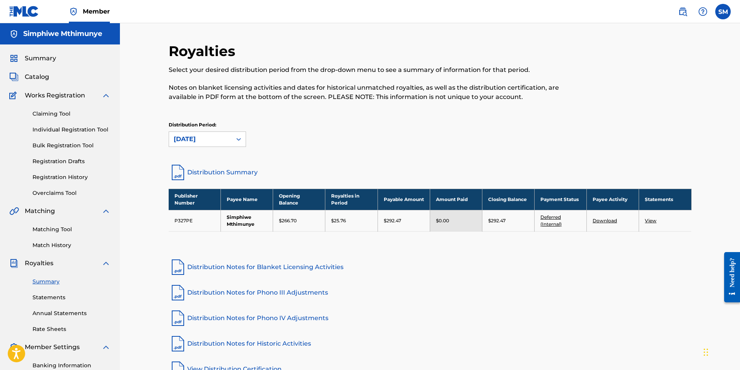 The image size is (740, 370). I want to click on a: Download, so click(605, 221).